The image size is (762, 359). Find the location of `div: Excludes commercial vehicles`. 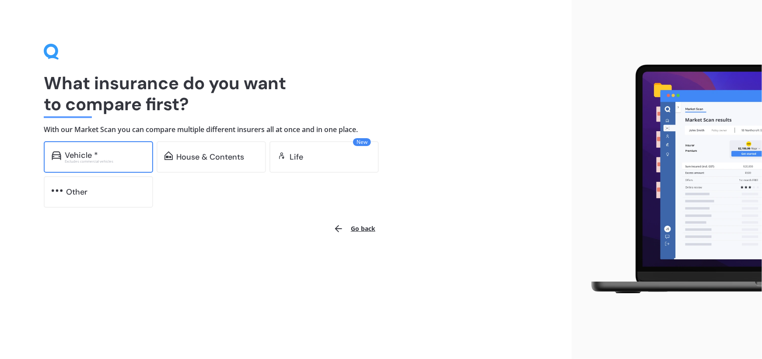

div: Excludes commercial vehicles is located at coordinates (105, 161).